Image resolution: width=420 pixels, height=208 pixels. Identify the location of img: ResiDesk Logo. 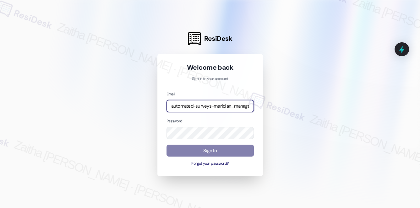
(194, 39).